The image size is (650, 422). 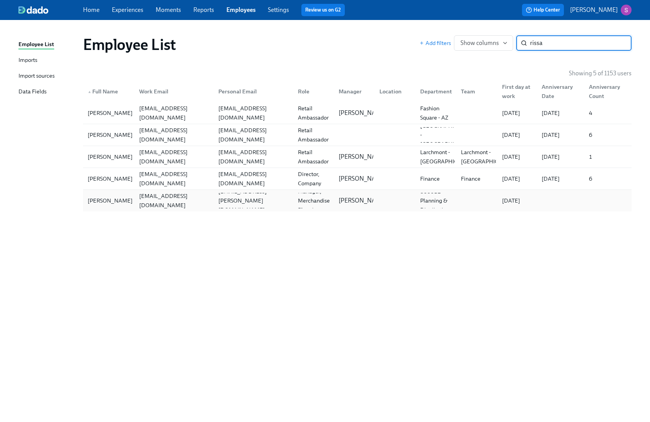 What do you see at coordinates (323, 10) in the screenshot?
I see `button: Review us on G2` at bounding box center [323, 10].